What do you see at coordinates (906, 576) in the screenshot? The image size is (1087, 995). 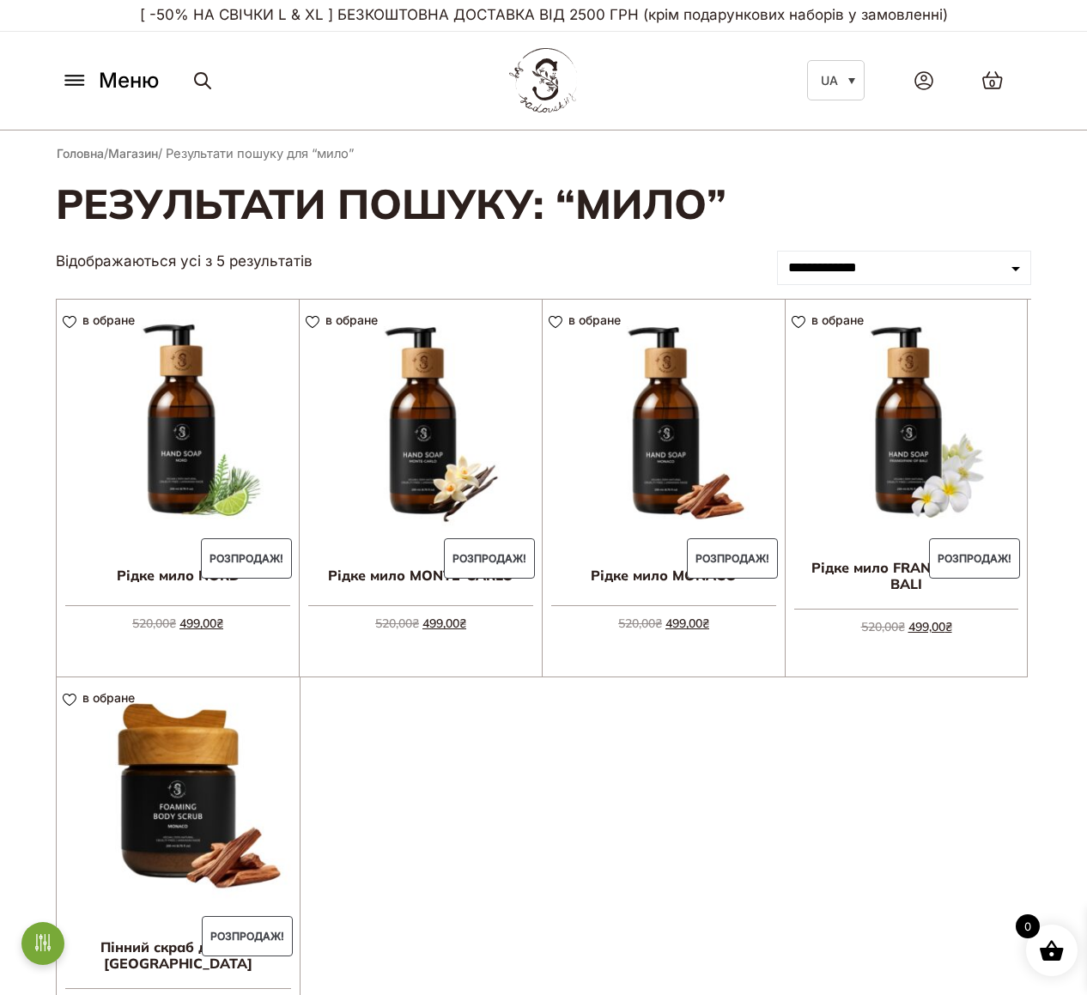 I see `h2: Рідке мило FRANGIPANI OF BALI` at bounding box center [906, 576].